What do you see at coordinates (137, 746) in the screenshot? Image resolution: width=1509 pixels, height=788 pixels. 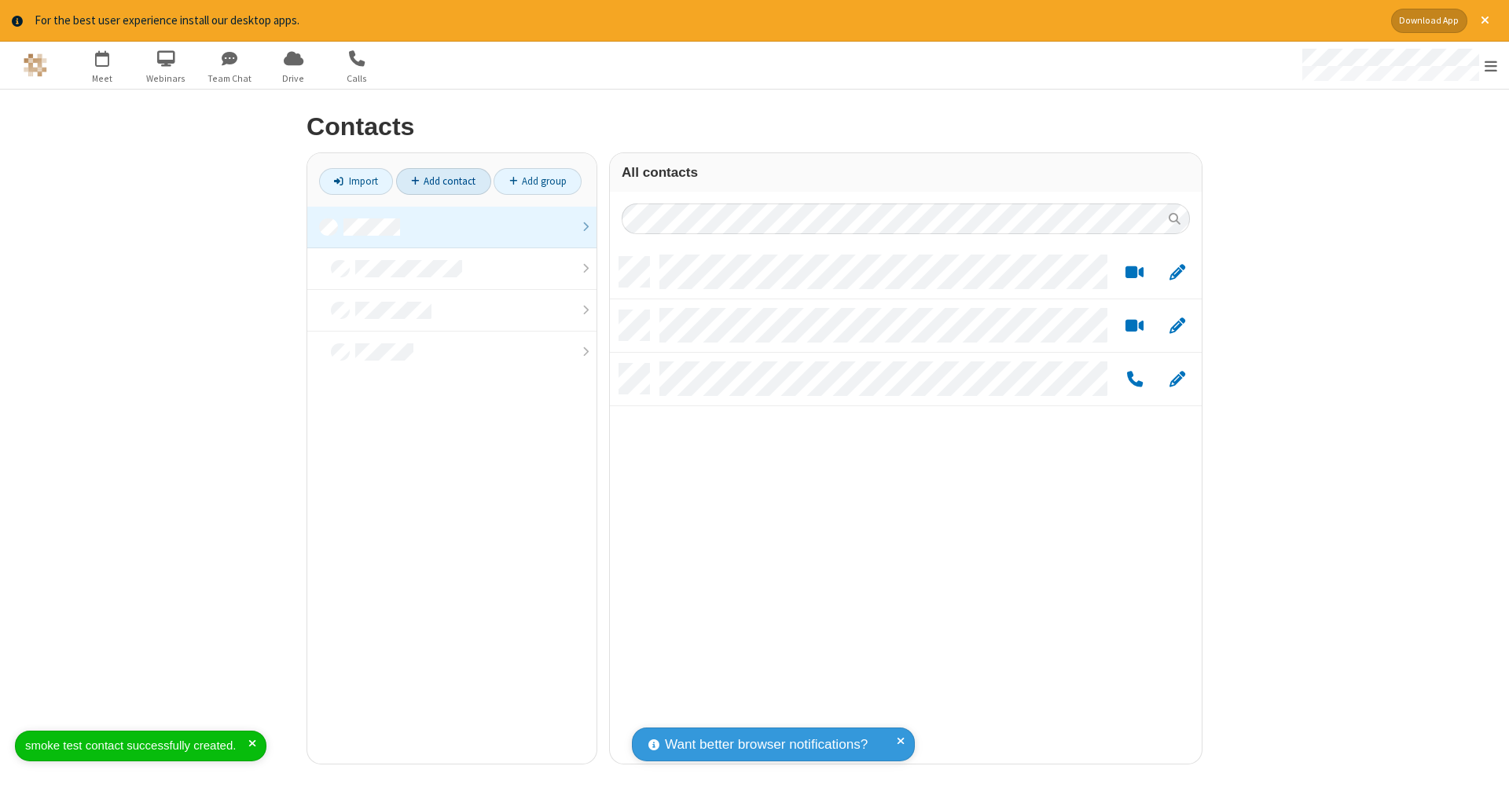 I see `div: smoke test contact successfully created.` at bounding box center [137, 746].